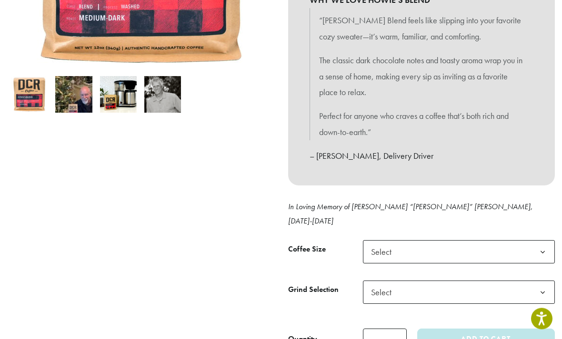 The height and width of the screenshot is (339, 562). Describe the element at coordinates (73, 95) in the screenshot. I see `img: Howie's Blend - Image 2` at that location.